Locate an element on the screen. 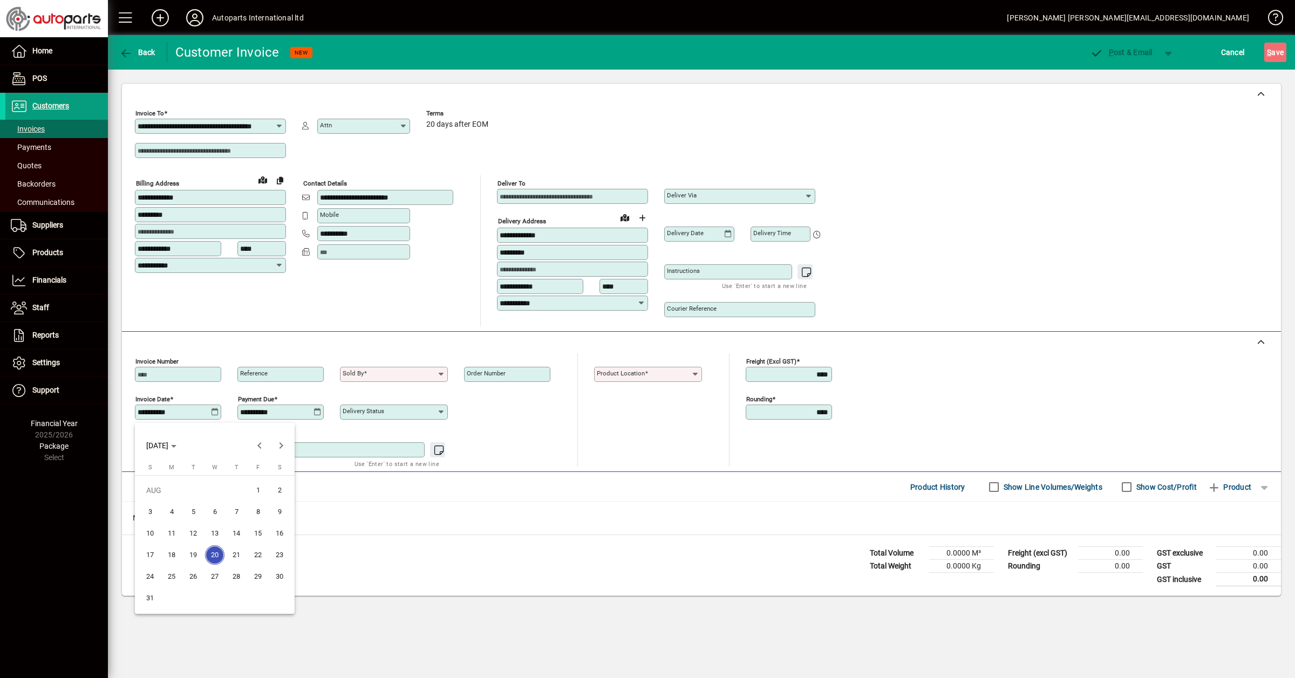 This screenshot has height=678, width=1295. button: Tue Aug 26 2025 is located at coordinates (193, 577).